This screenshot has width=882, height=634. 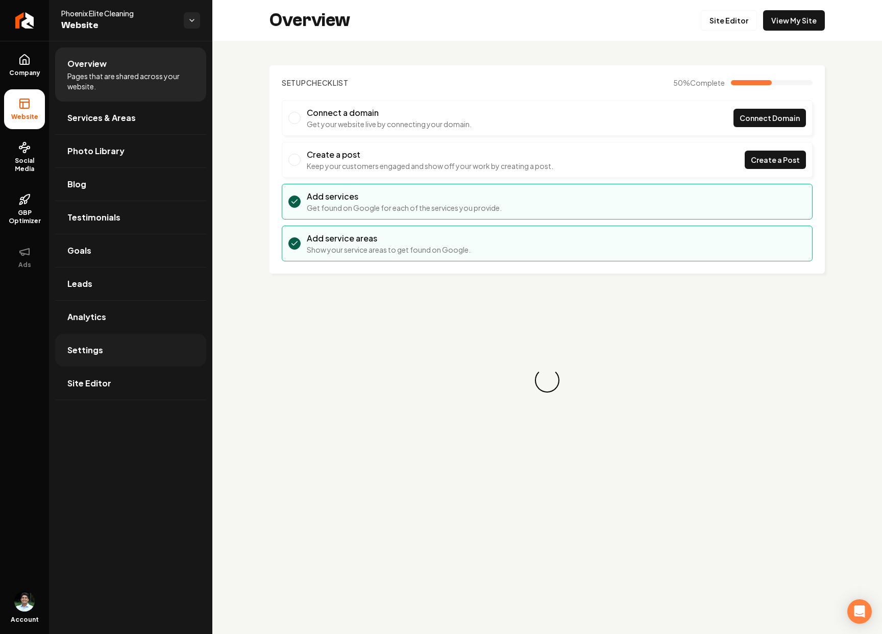 I want to click on a: Goals, so click(x=131, y=251).